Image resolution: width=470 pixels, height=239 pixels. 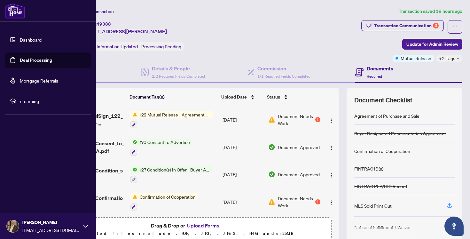 What do you see at coordinates (13, 226) in the screenshot?
I see `img: Profile Icon` at bounding box center [13, 226].